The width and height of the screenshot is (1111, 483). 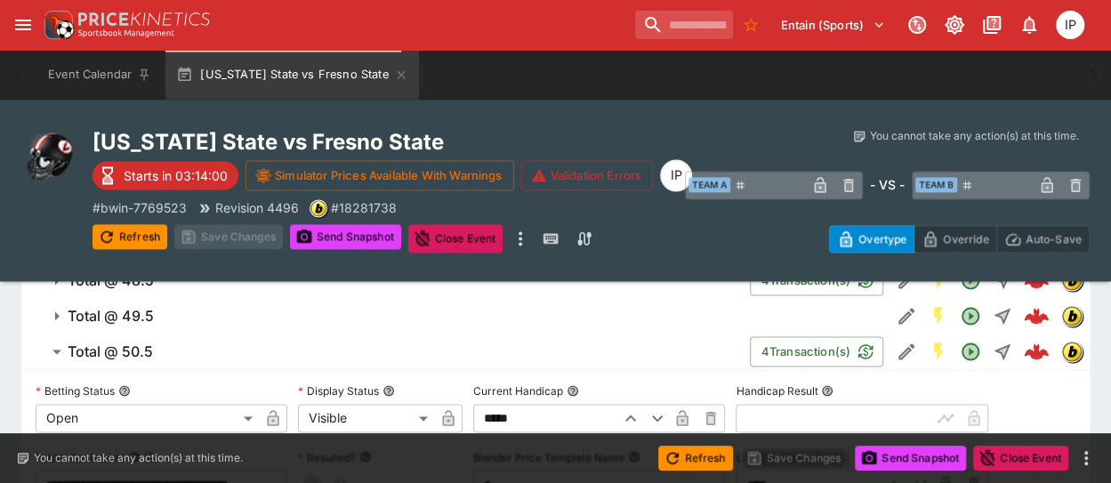 What do you see at coordinates (385, 351) in the screenshot?
I see `button: Total @ 50.5` at bounding box center [385, 351].